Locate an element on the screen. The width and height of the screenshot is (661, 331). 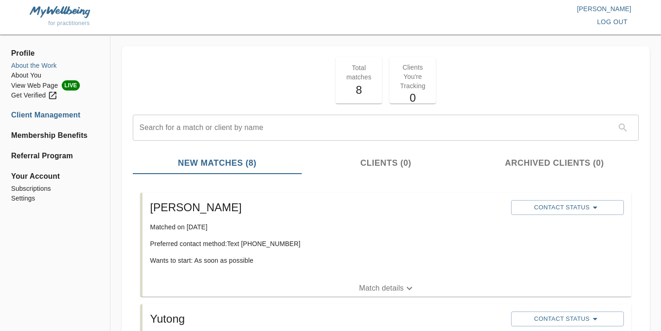
li: Referral Program is located at coordinates (55, 156).